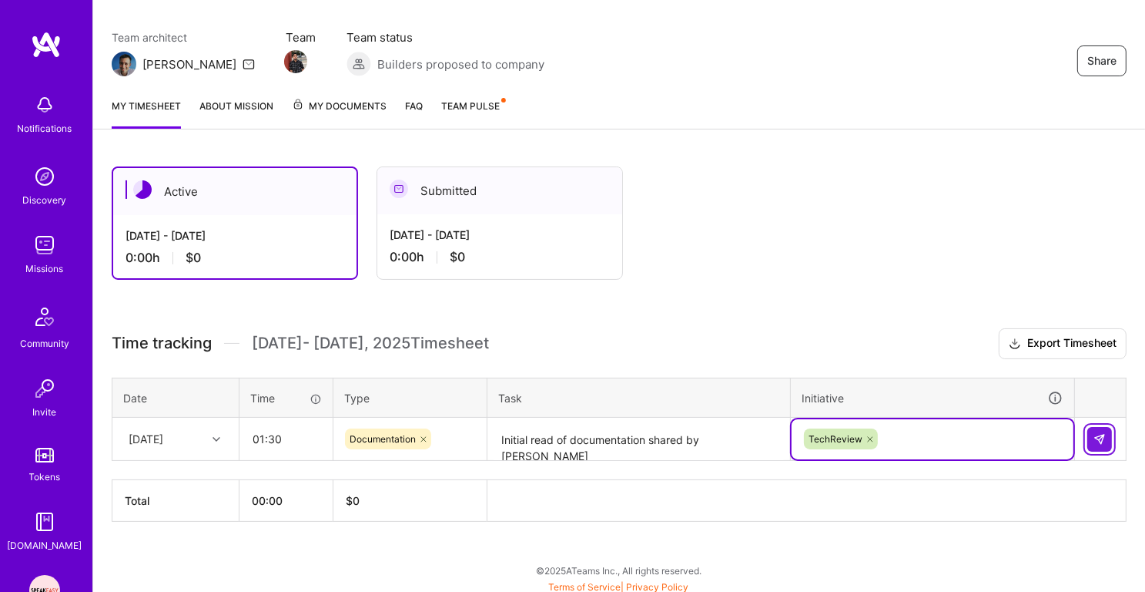 Image resolution: width=1145 pixels, height=592 pixels. Describe the element at coordinates (399, 189) in the screenshot. I see `img: Submitted` at that location.